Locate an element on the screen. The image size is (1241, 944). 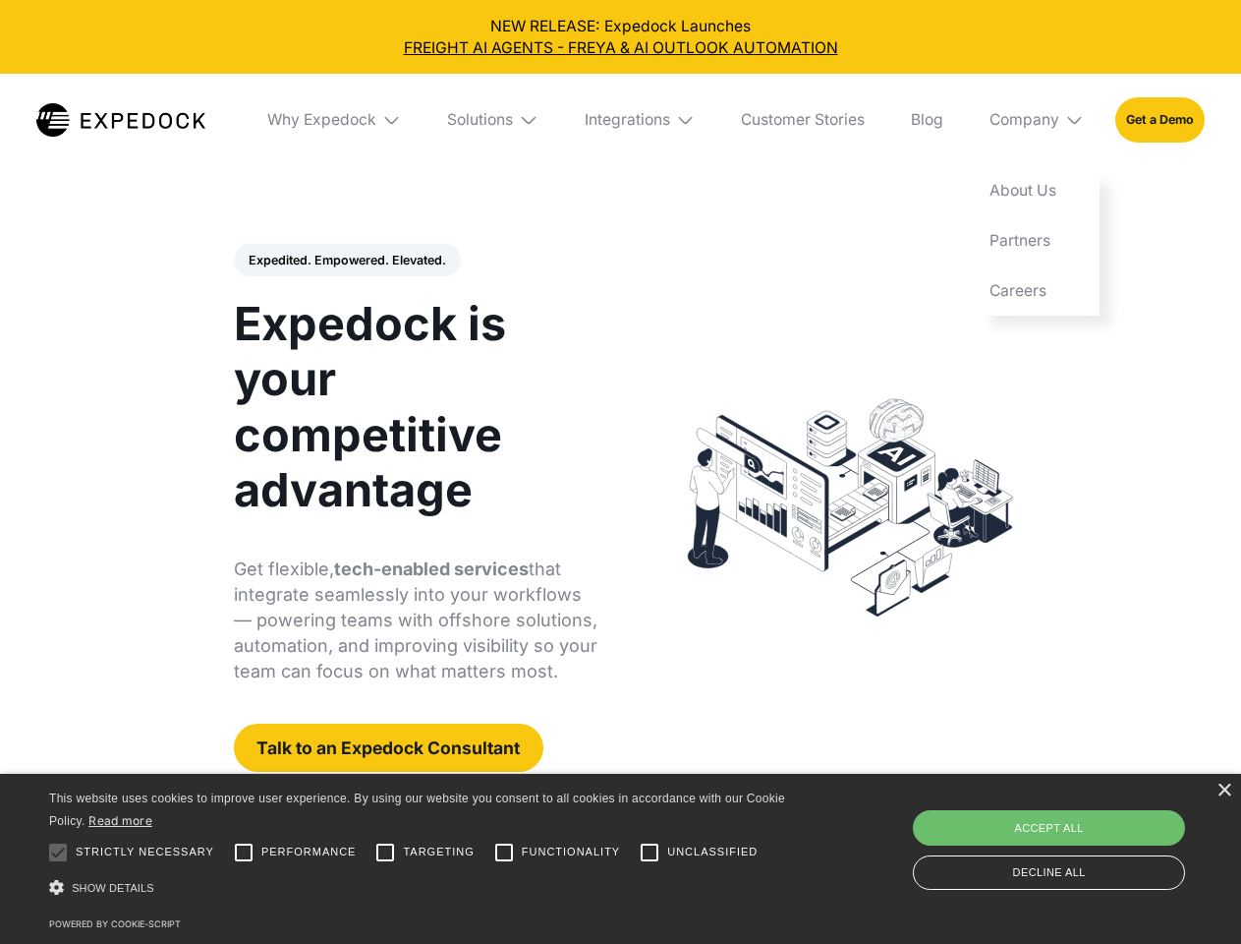
a: Customer Stories is located at coordinates (802, 120).